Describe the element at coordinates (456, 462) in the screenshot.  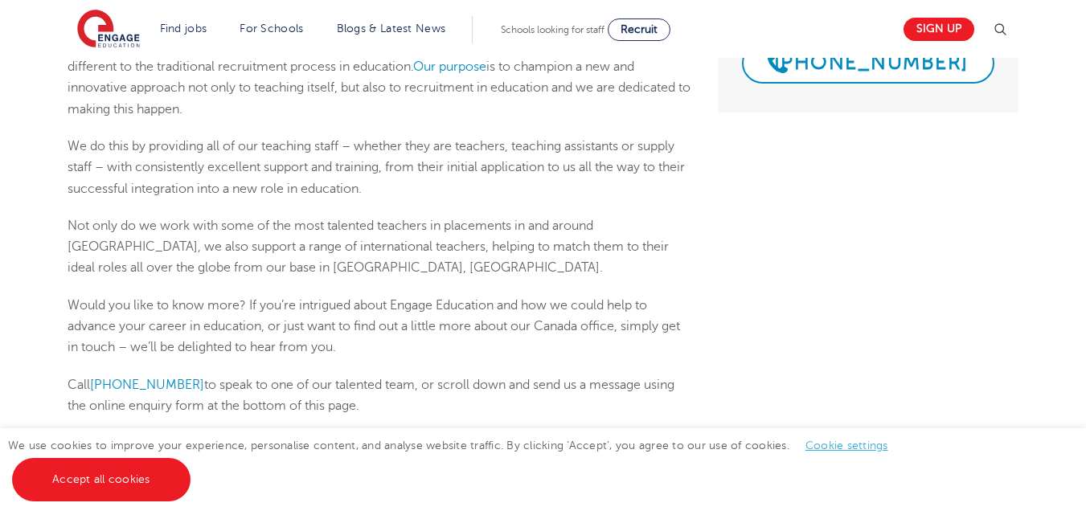
I see `span: We use cookies to improve your experience, personalise content, and analyse website traffic. By c...` at that location.